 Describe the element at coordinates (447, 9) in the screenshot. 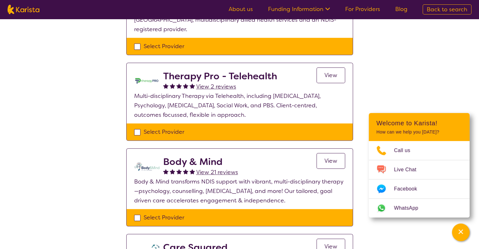

I see `span: Back to search` at that location.